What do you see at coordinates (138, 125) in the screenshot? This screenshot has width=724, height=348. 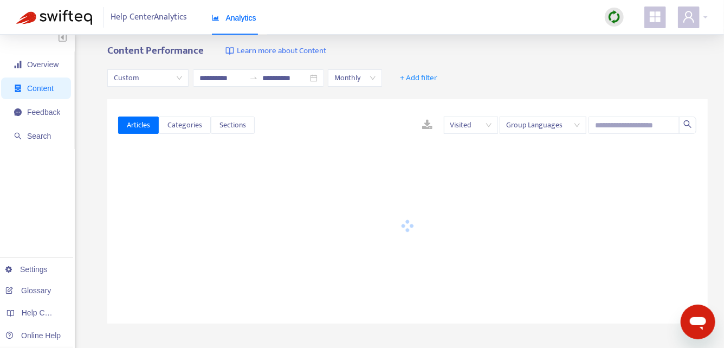 I see `span: Articles` at bounding box center [138, 125].